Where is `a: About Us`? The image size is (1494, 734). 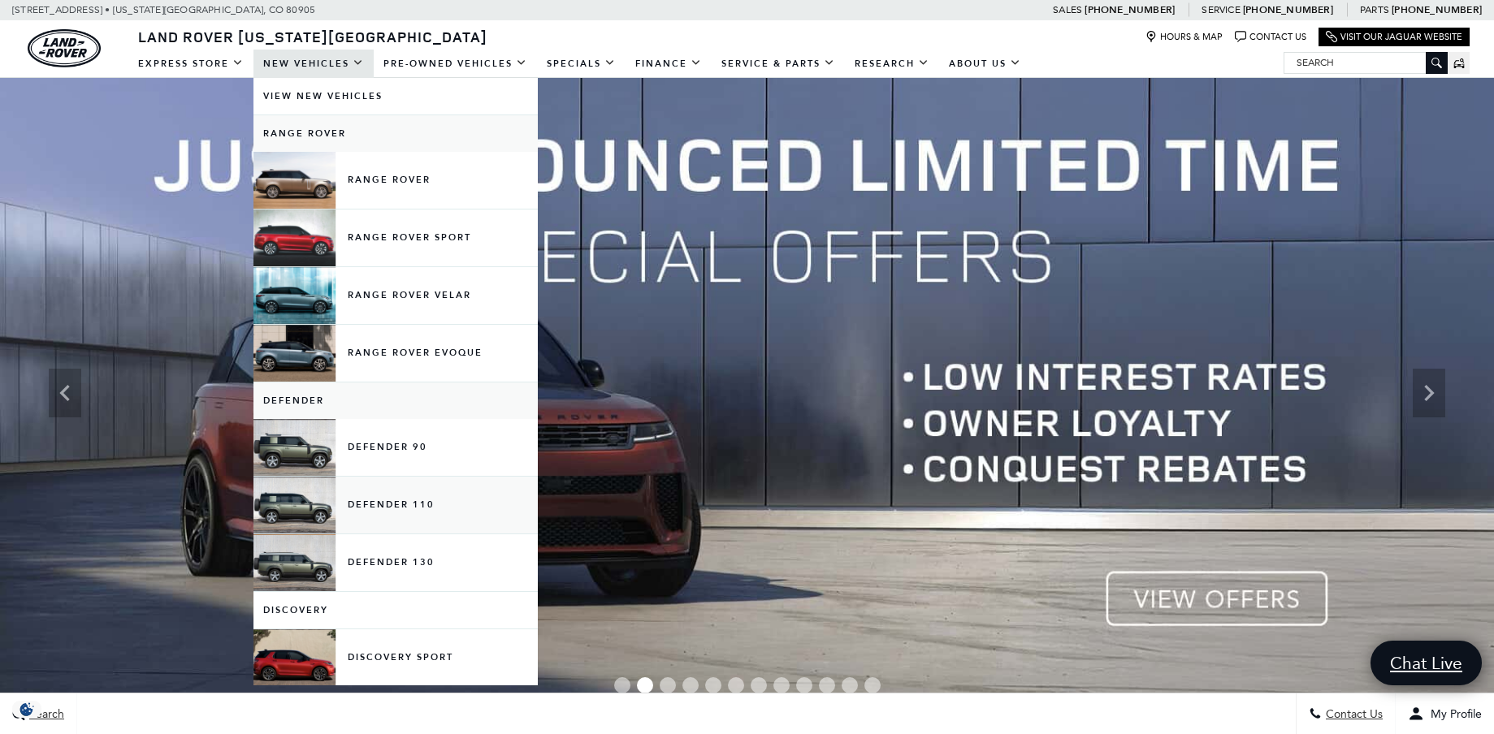 a: About Us is located at coordinates (984, 63).